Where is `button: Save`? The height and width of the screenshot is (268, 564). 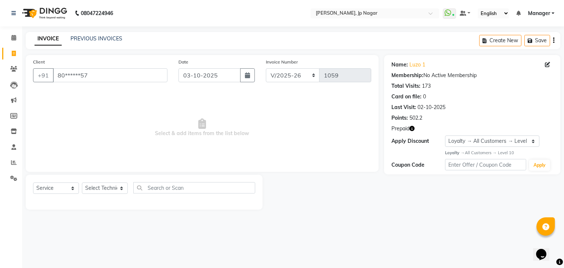 button: Save is located at coordinates (537, 40).